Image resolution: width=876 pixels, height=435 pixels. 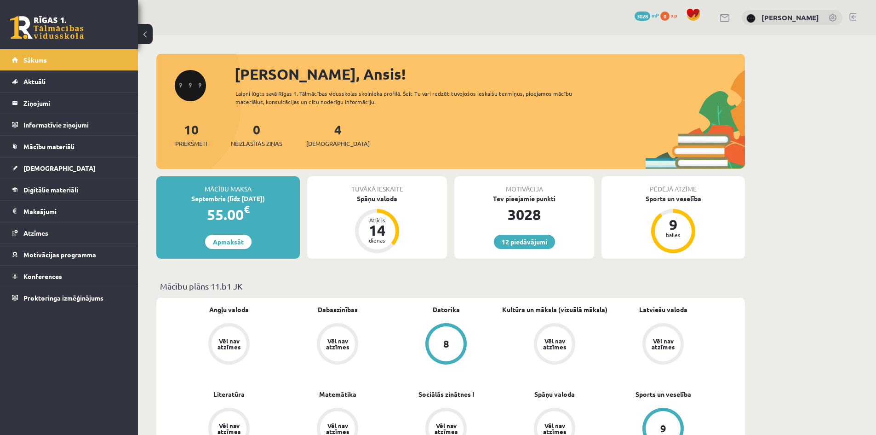 What do you see at coordinates (377, 198) in the screenshot?
I see `div: Spāņu valoda` at bounding box center [377, 198].